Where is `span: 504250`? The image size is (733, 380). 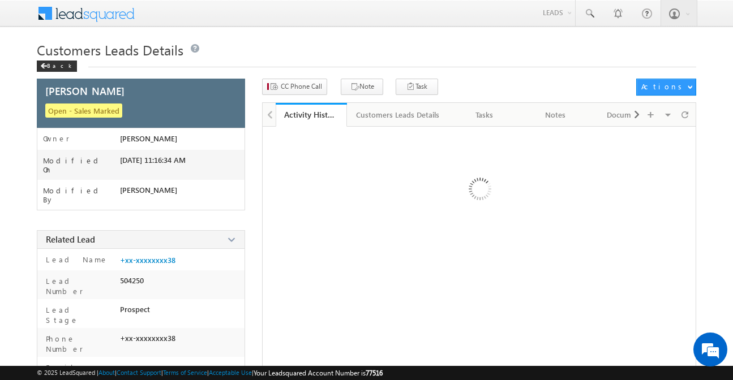 span: 504250 is located at coordinates (132, 281).